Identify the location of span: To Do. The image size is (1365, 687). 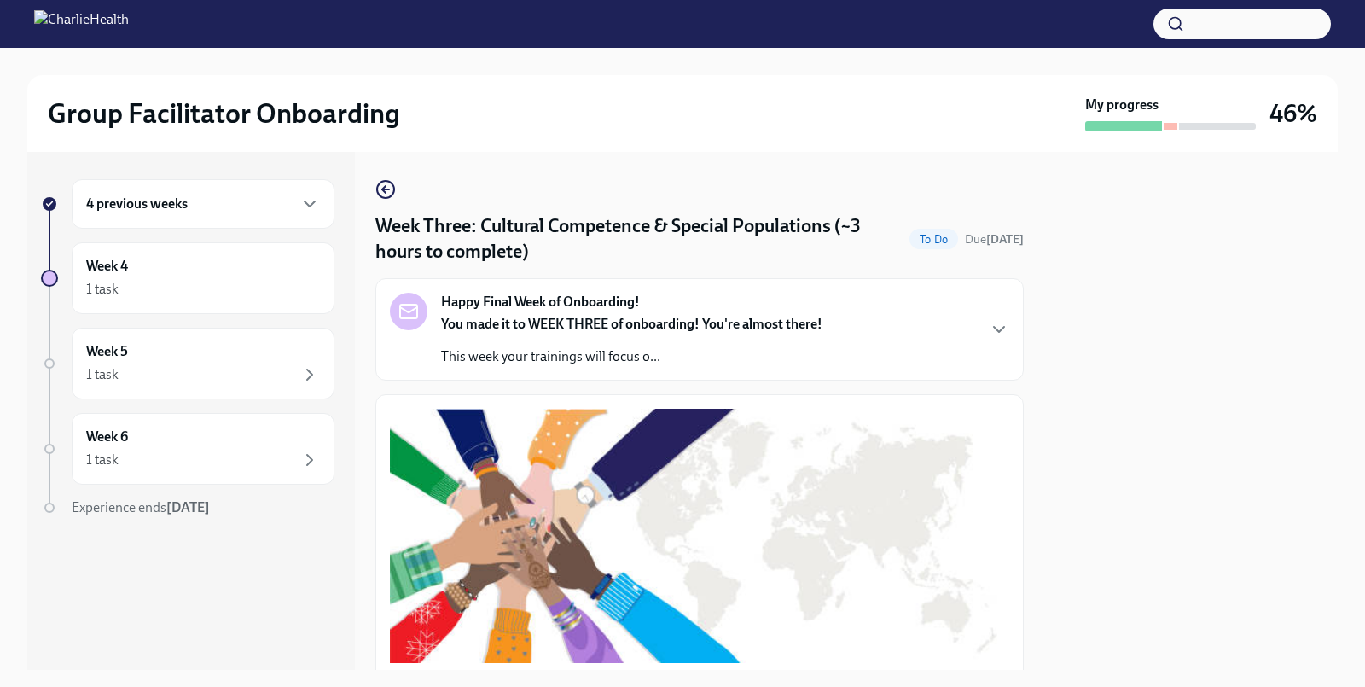
(933, 239).